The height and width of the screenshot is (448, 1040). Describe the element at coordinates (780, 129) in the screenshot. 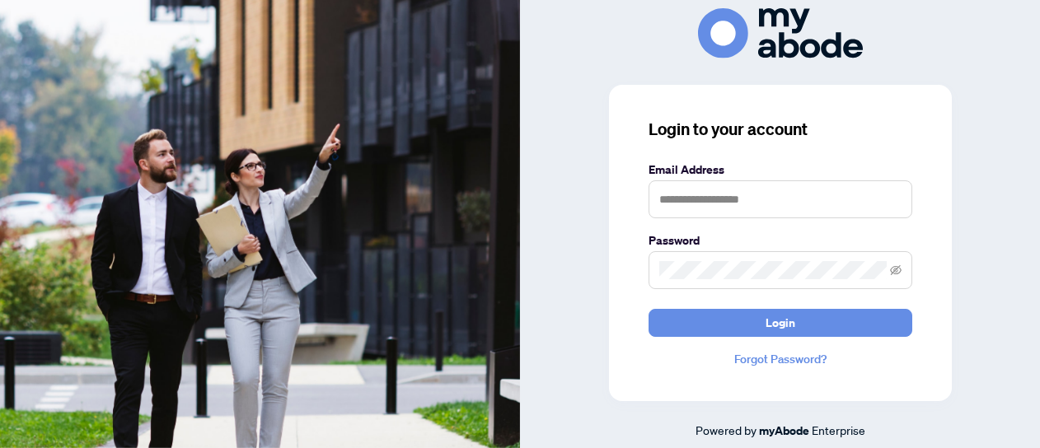

I see `h3: Login to your account` at that location.